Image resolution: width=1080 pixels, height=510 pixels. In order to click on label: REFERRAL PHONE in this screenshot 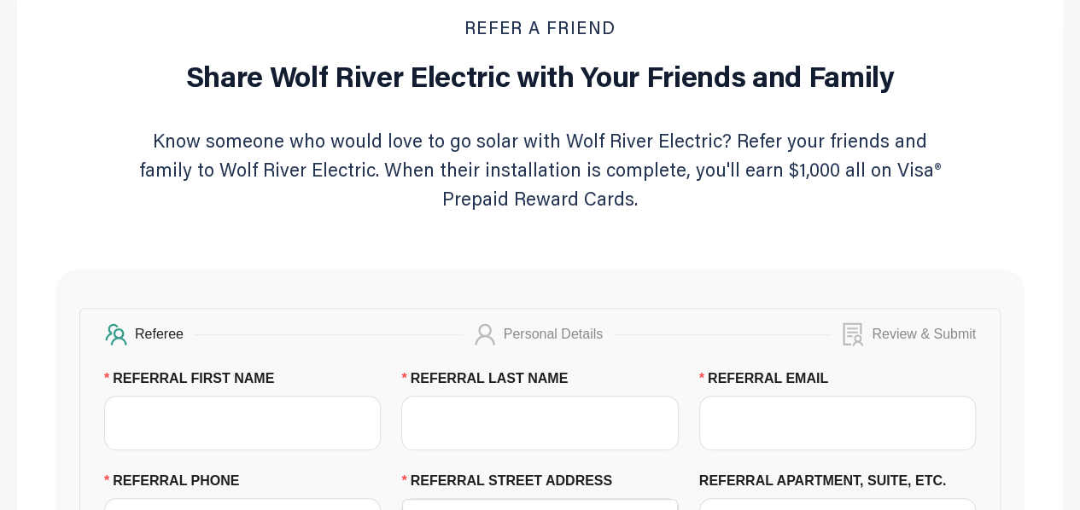, I will do `click(178, 481)`.